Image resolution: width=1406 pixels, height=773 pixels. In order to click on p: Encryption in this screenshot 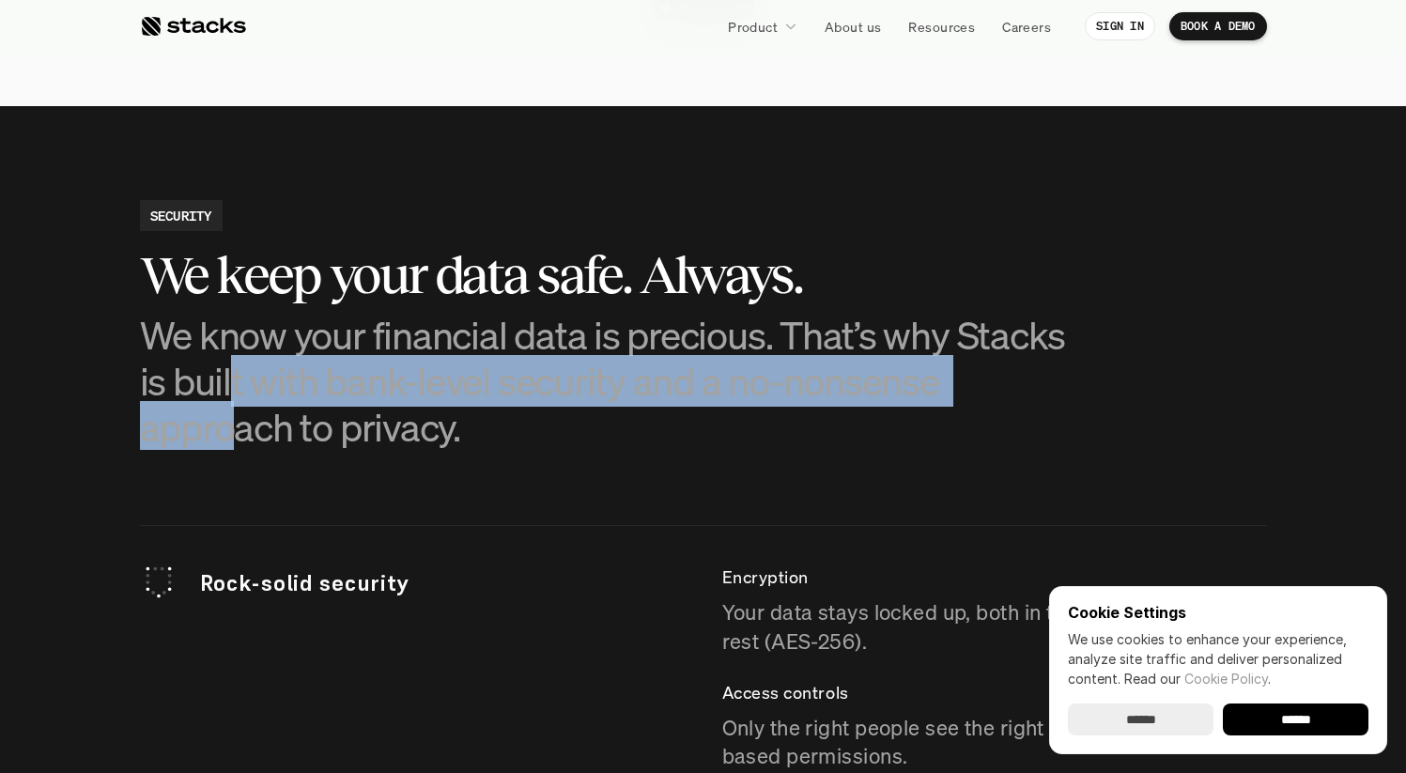, I will do `click(995, 577)`.